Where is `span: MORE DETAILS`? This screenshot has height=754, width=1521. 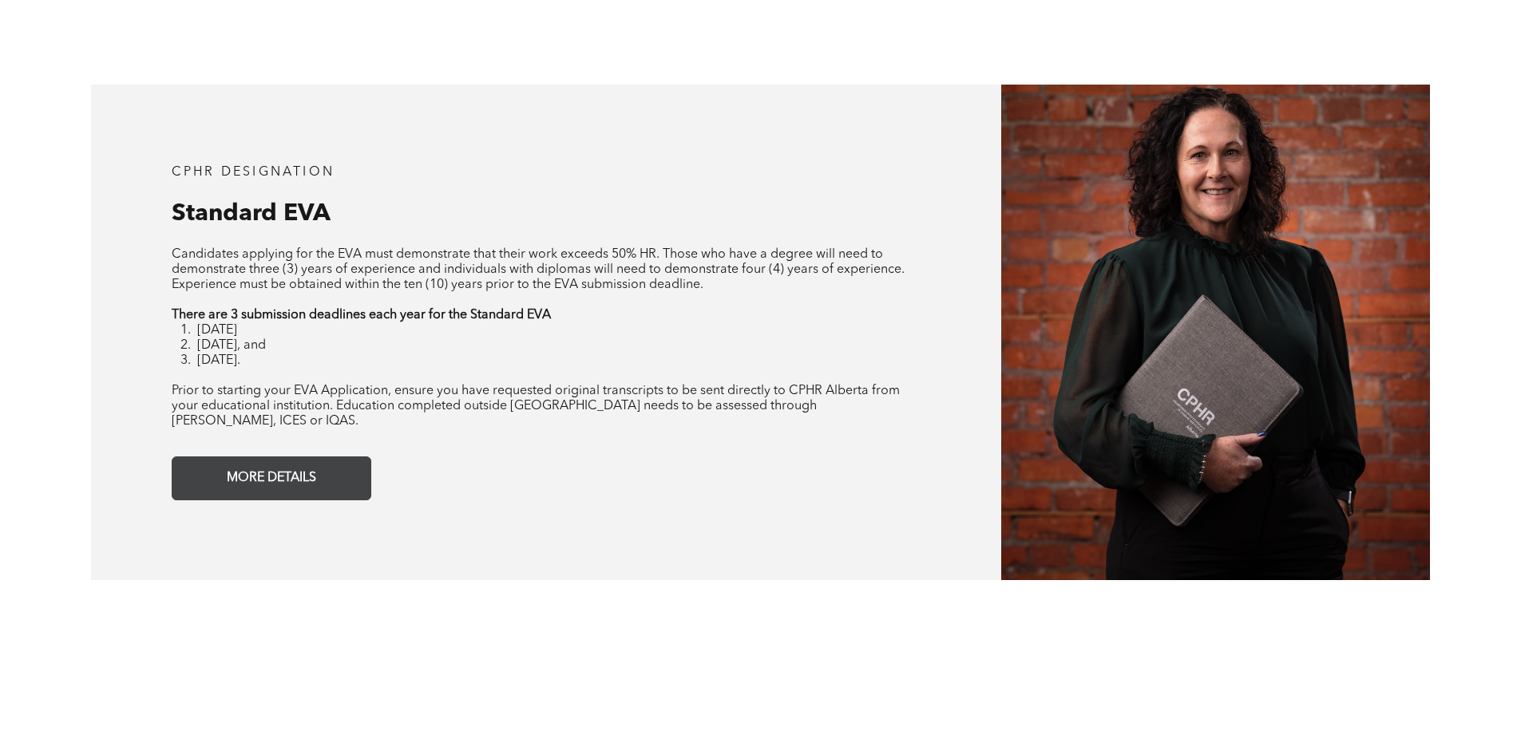
span: MORE DETAILS is located at coordinates (271, 478).